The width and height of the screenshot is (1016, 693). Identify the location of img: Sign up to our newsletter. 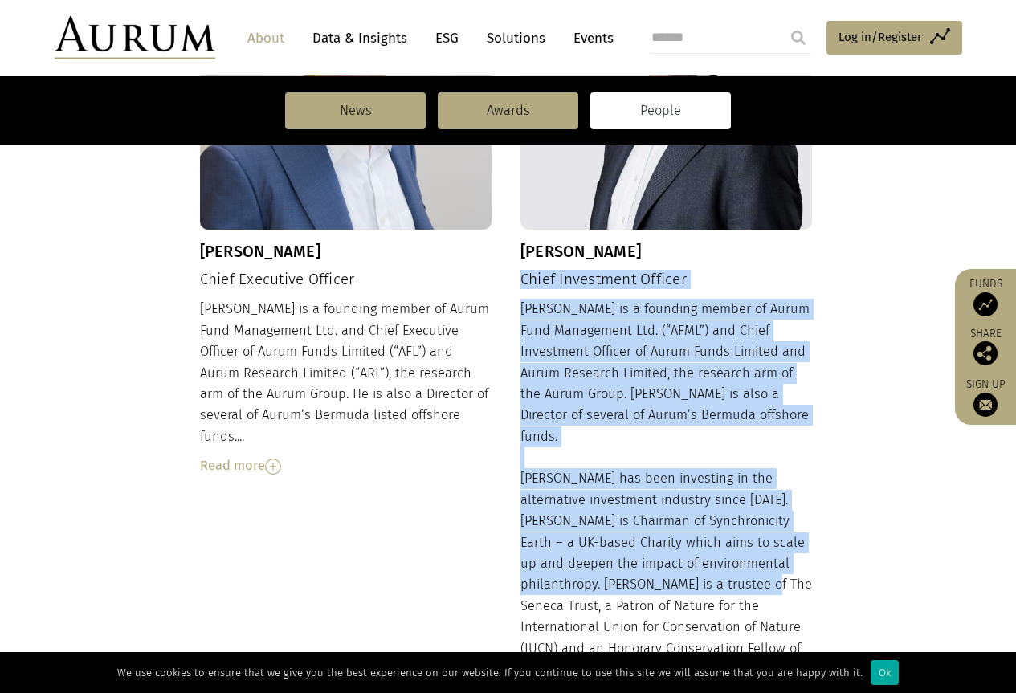
(986, 405).